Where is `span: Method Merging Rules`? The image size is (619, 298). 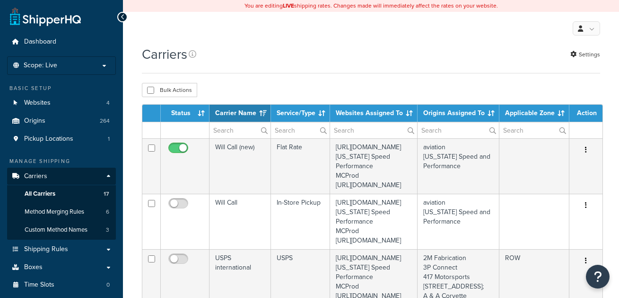 span: Method Merging Rules is located at coordinates (54, 211).